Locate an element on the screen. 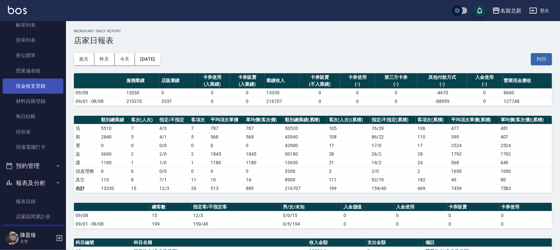 This screenshot has width=560, height=250. th: 卡券販賣 is located at coordinates (473, 207).